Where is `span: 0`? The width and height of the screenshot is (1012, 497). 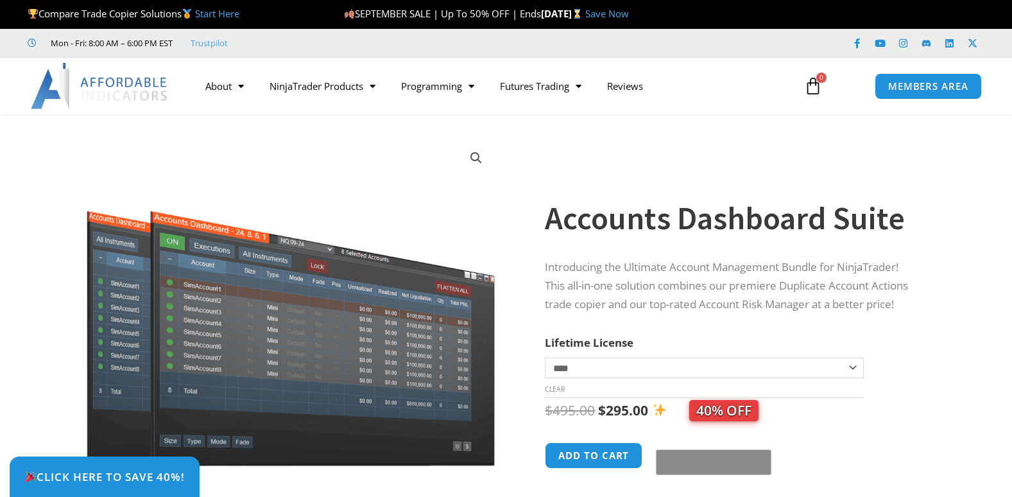
span: 0 is located at coordinates (821, 78).